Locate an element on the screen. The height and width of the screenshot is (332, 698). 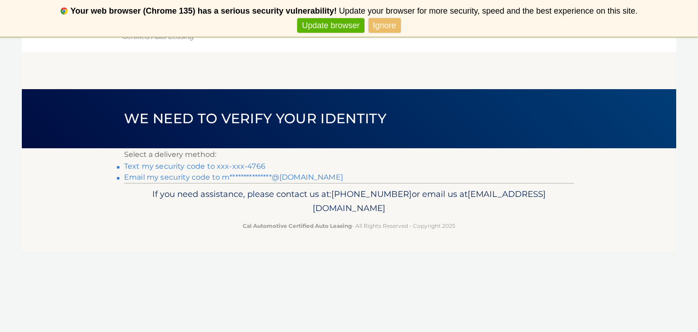
a: Update browser is located at coordinates (330, 25).